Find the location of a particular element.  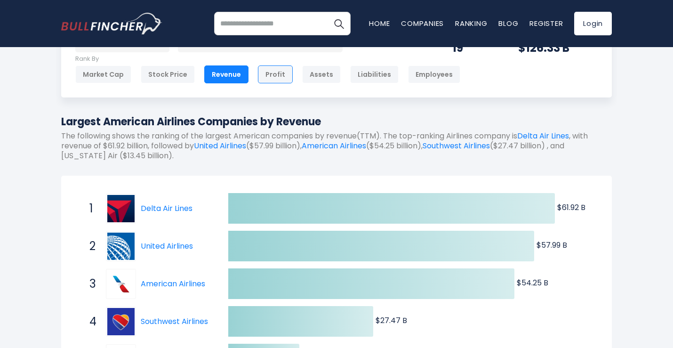

img: Delta Air Lines is located at coordinates (121, 208).